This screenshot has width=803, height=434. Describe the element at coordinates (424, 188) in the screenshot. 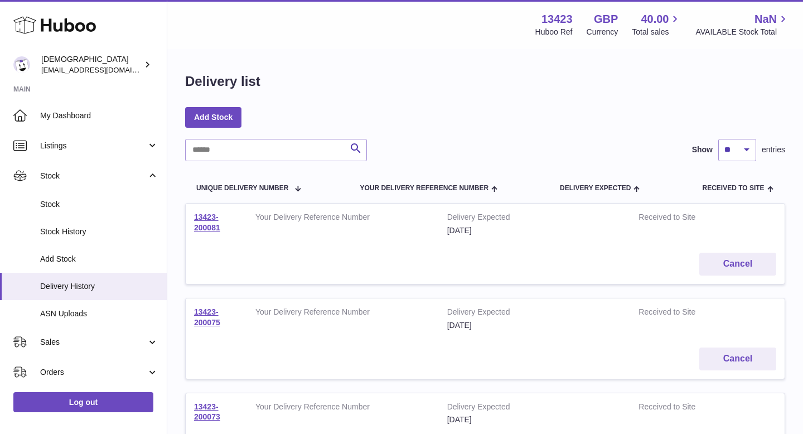

I see `span: Your Delivery Reference Number` at that location.